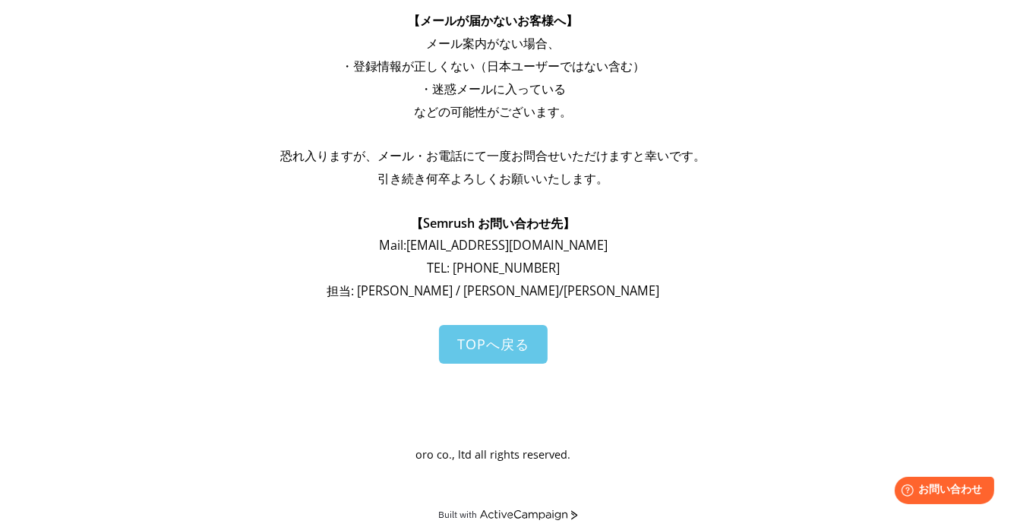 This screenshot has height=530, width=1017. What do you see at coordinates (494, 89) in the screenshot?
I see `span: ・迷惑メールに入っている` at bounding box center [494, 89].